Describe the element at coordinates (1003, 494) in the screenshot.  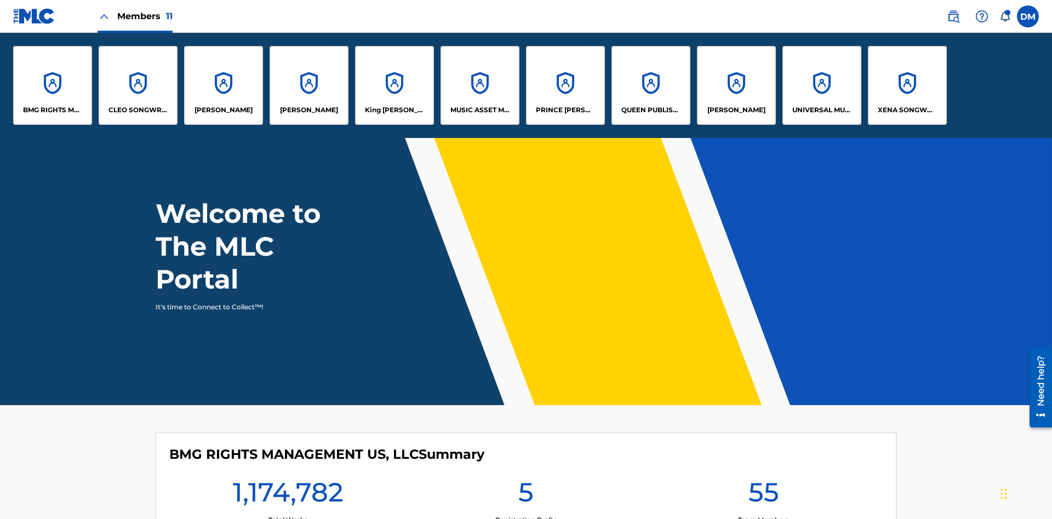
I see `div: Drag` at that location.